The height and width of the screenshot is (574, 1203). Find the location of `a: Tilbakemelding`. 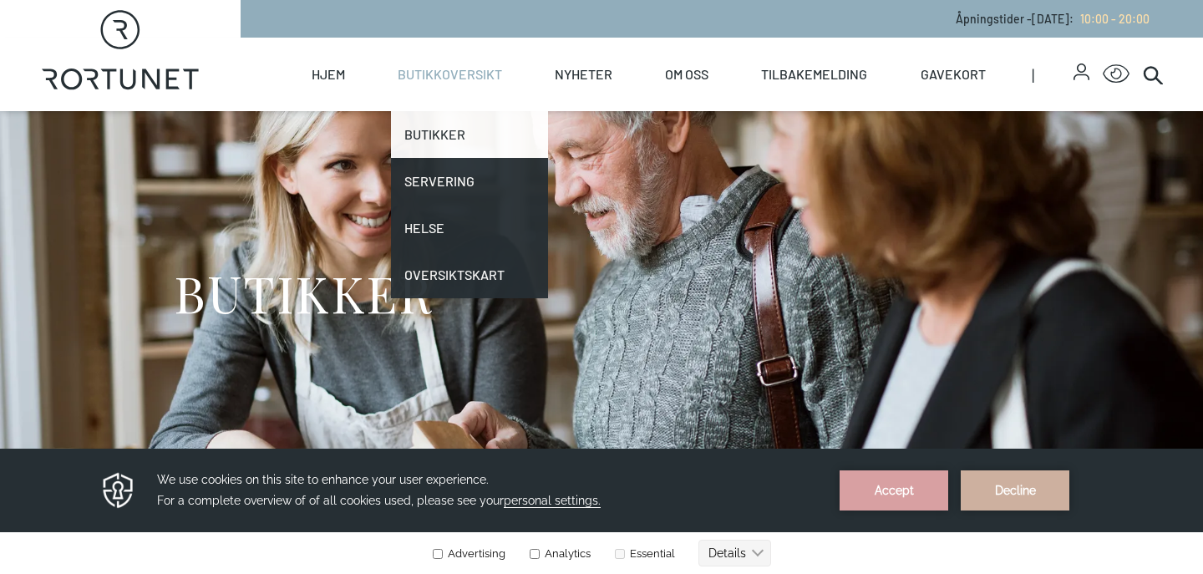

a: Tilbakemelding is located at coordinates (814, 74).